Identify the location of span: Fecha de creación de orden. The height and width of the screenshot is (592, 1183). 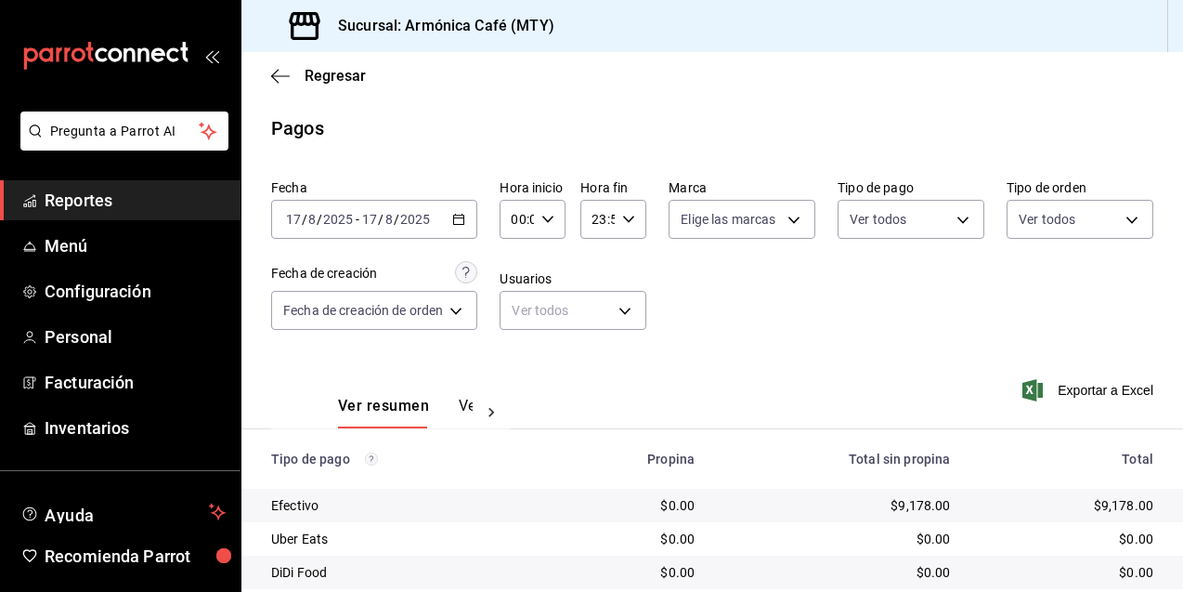
(363, 310).